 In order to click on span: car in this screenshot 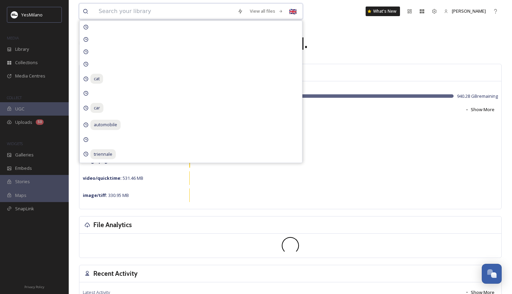, I will do `click(97, 108)`.